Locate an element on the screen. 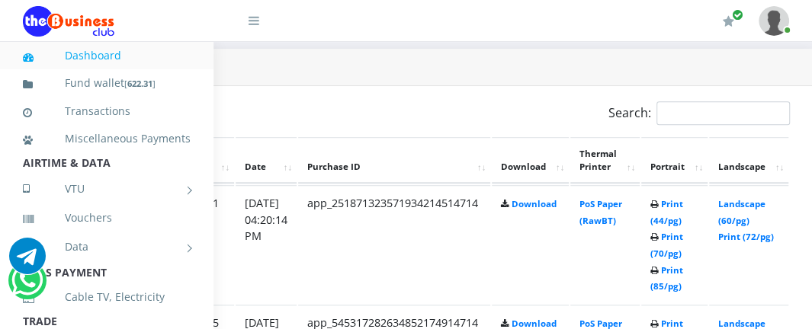  th: Thermal Printer: activate to sort column ascending is located at coordinates (605, 161).